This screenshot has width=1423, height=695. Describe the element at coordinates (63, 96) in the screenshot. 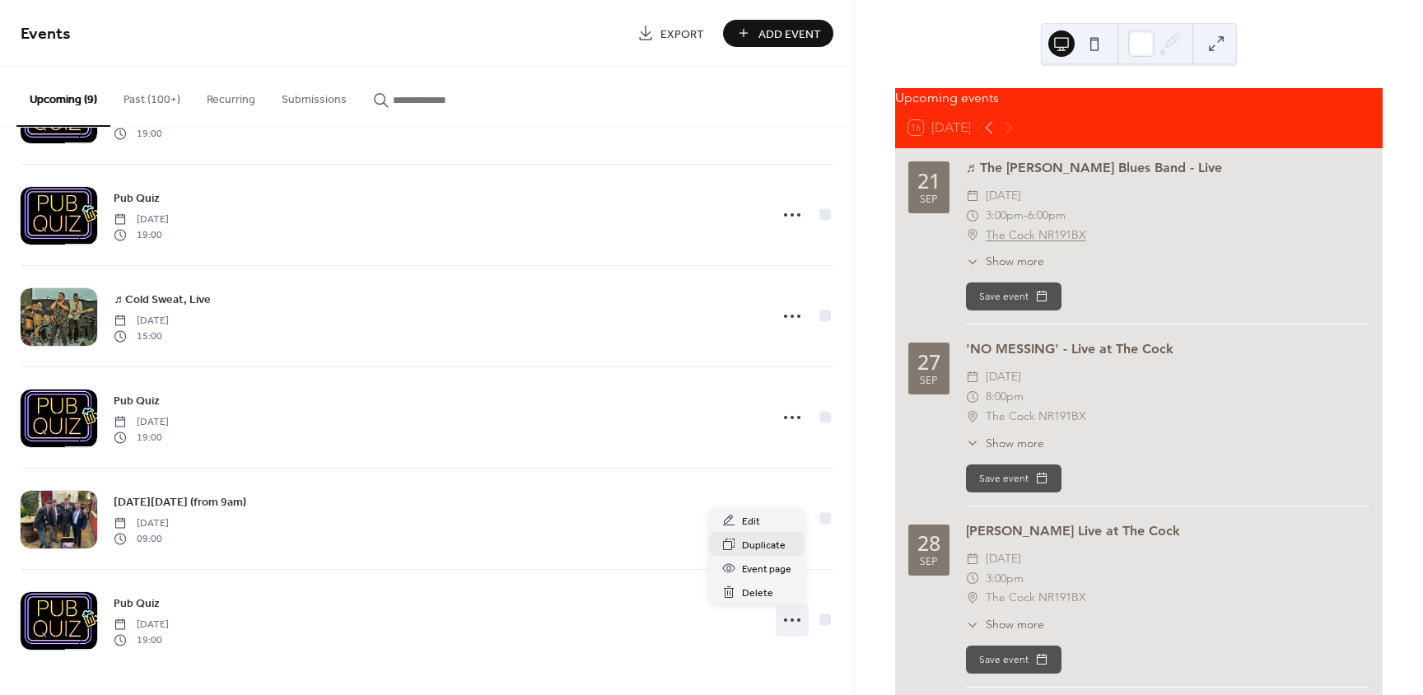

I see `button: Upcoming (9)` at that location.